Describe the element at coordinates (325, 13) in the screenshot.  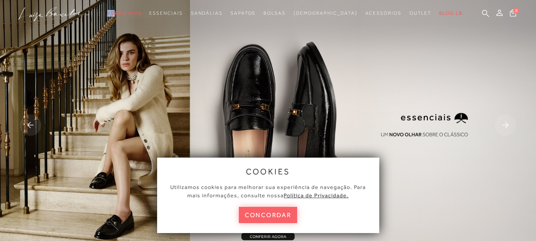
I see `a: noSubCategoriesText` at that location.